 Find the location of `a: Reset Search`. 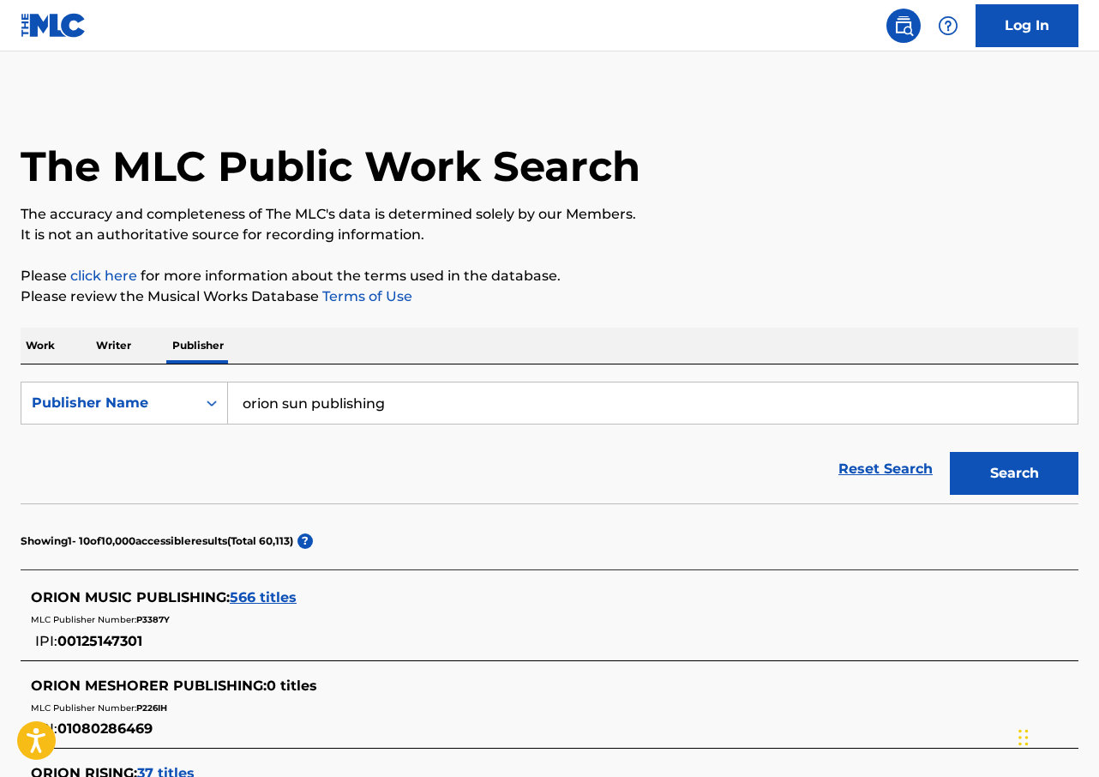

a: Reset Search is located at coordinates (886, 469).